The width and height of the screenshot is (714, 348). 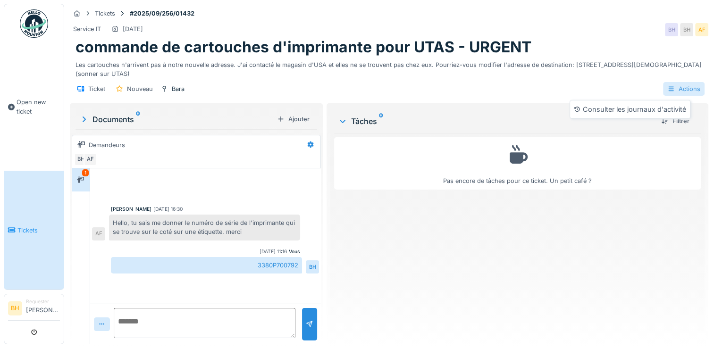 What do you see at coordinates (176, 119) in the screenshot?
I see `div: Documents` at bounding box center [176, 119].